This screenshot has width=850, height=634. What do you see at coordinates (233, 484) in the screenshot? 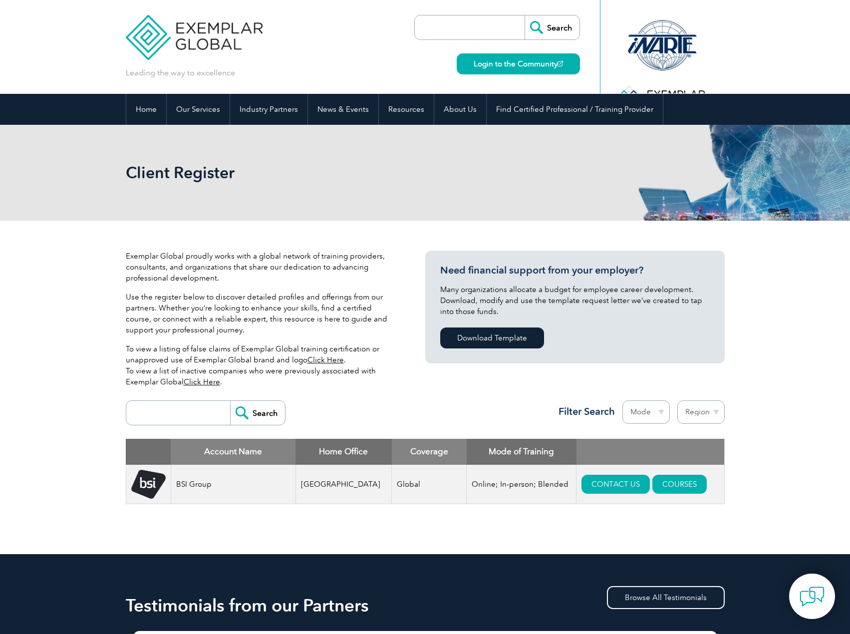
I see `td: BSI Group` at bounding box center [233, 484].